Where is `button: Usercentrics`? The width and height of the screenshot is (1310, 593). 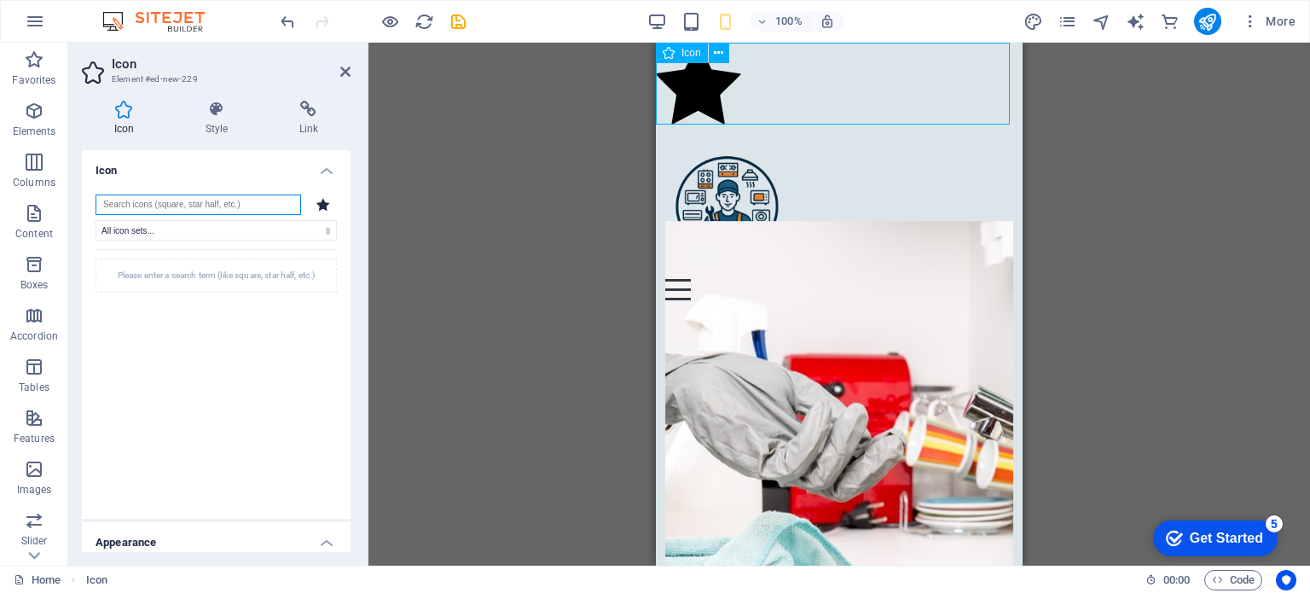 button: Usercentrics is located at coordinates (1286, 580).